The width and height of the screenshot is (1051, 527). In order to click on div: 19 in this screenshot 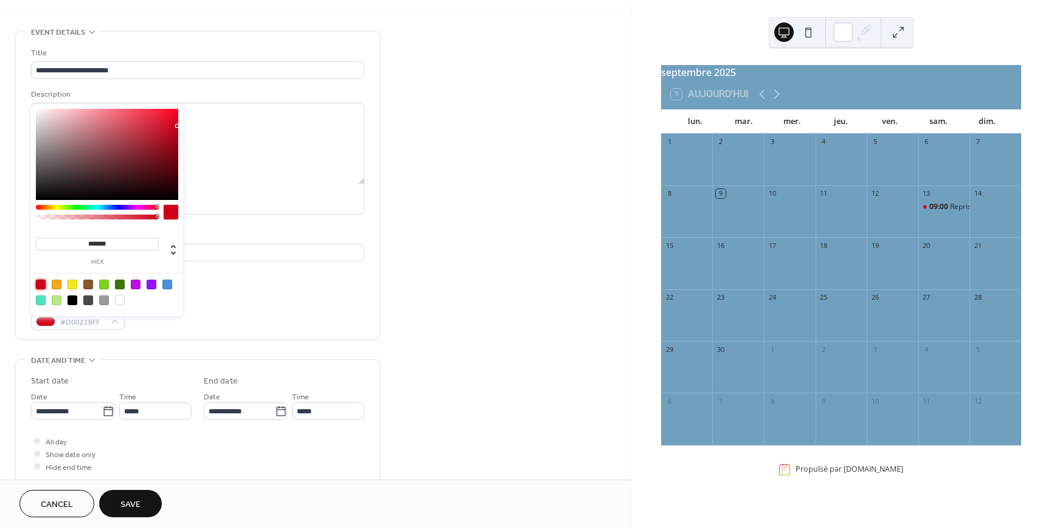, I will do `click(874, 245)`.